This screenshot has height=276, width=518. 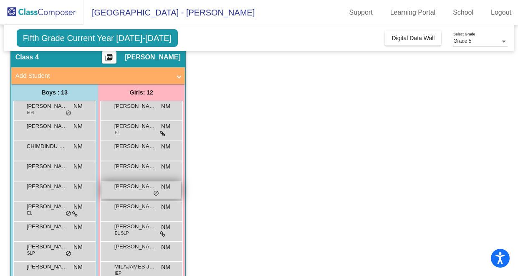 I want to click on button: Print Students Details, so click(x=109, y=57).